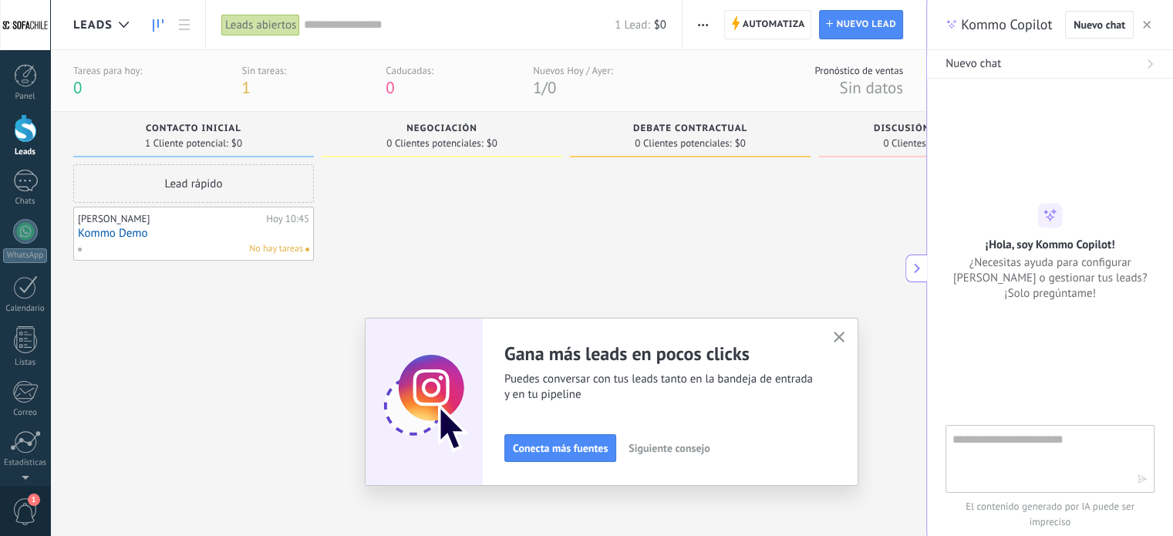 The height and width of the screenshot is (536, 1173). What do you see at coordinates (690, 130) in the screenshot?
I see `div: Debate contractual` at bounding box center [690, 130].